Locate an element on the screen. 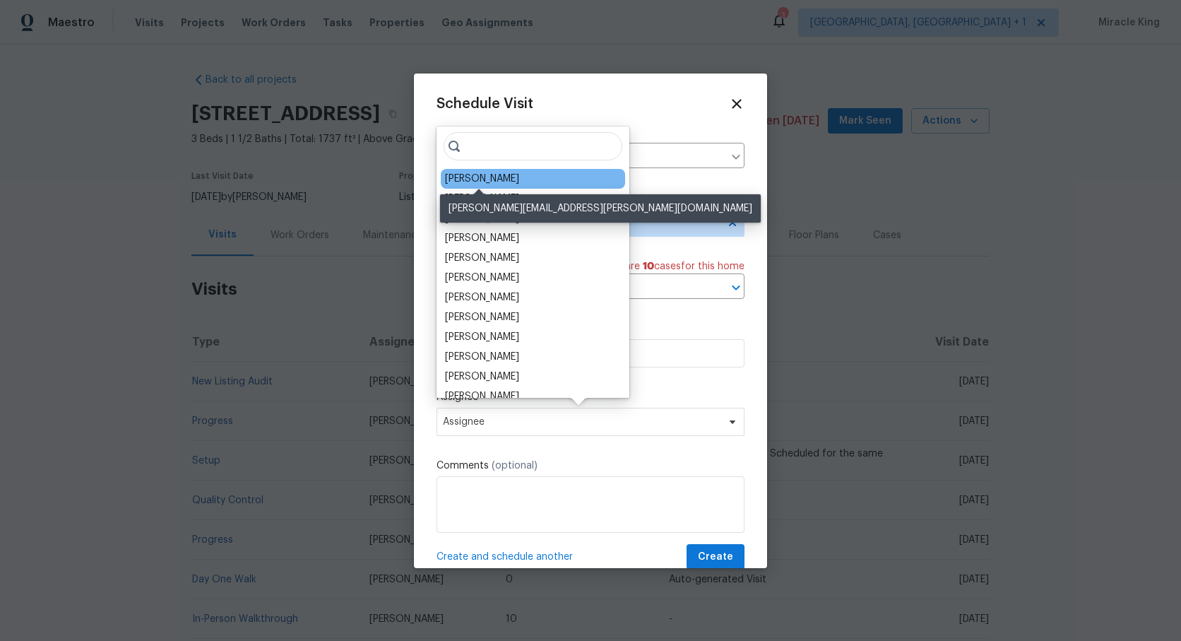 Image resolution: width=1181 pixels, height=641 pixels. button: Create is located at coordinates (716, 557).